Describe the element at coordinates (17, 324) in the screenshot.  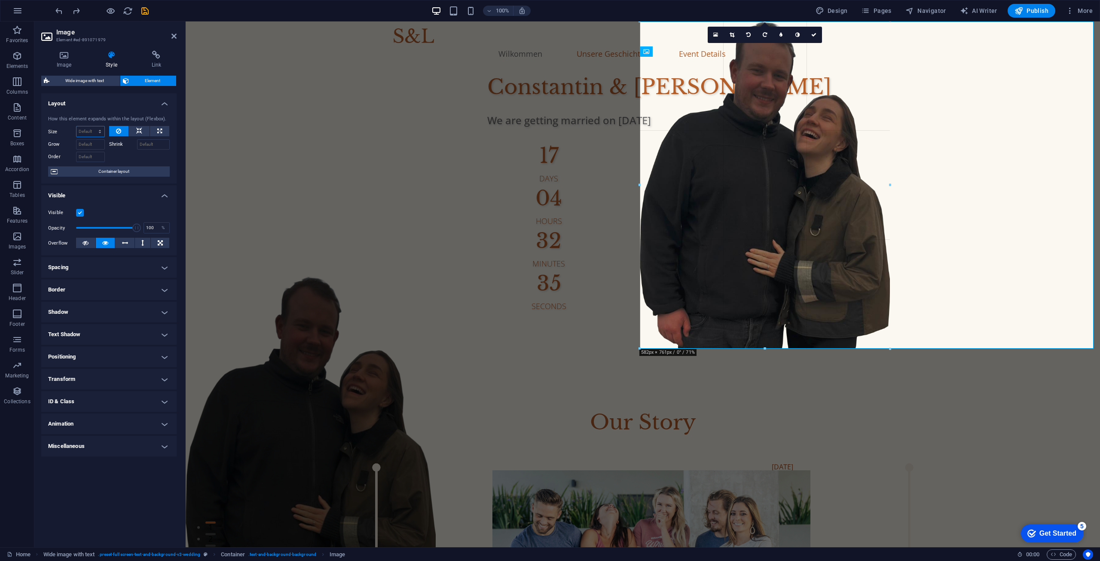
I see `p: Footer` at that location.